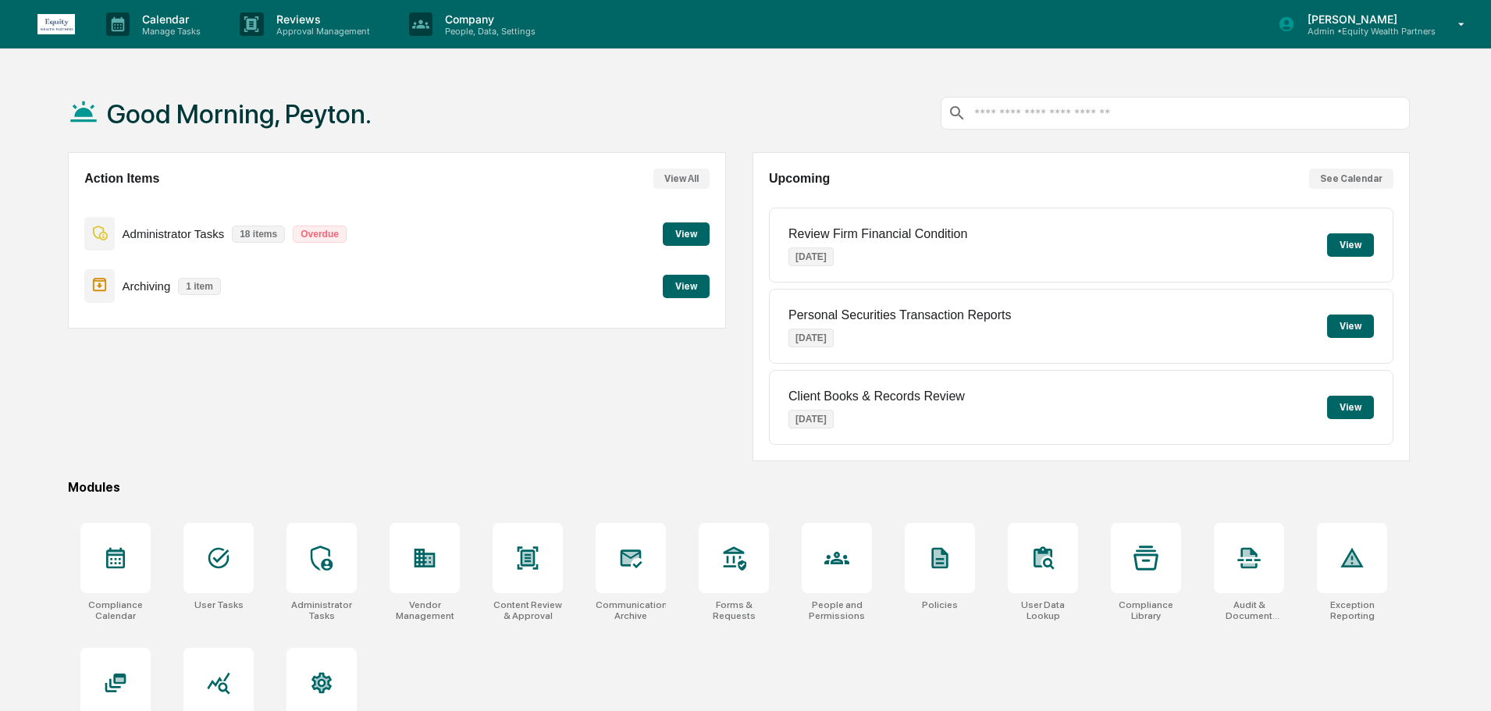 The image size is (1491, 711). I want to click on div: Administrator Tasks, so click(322, 610).